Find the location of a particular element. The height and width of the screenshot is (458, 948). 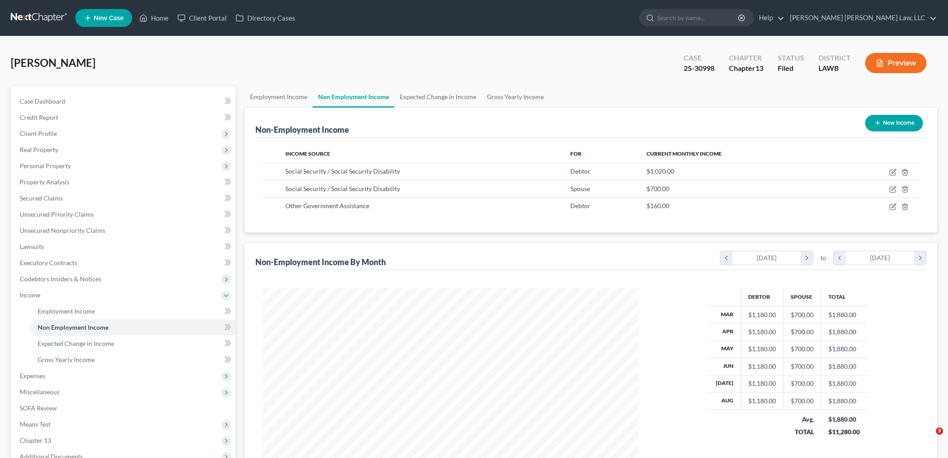

span: Income Source is located at coordinates (308, 153).